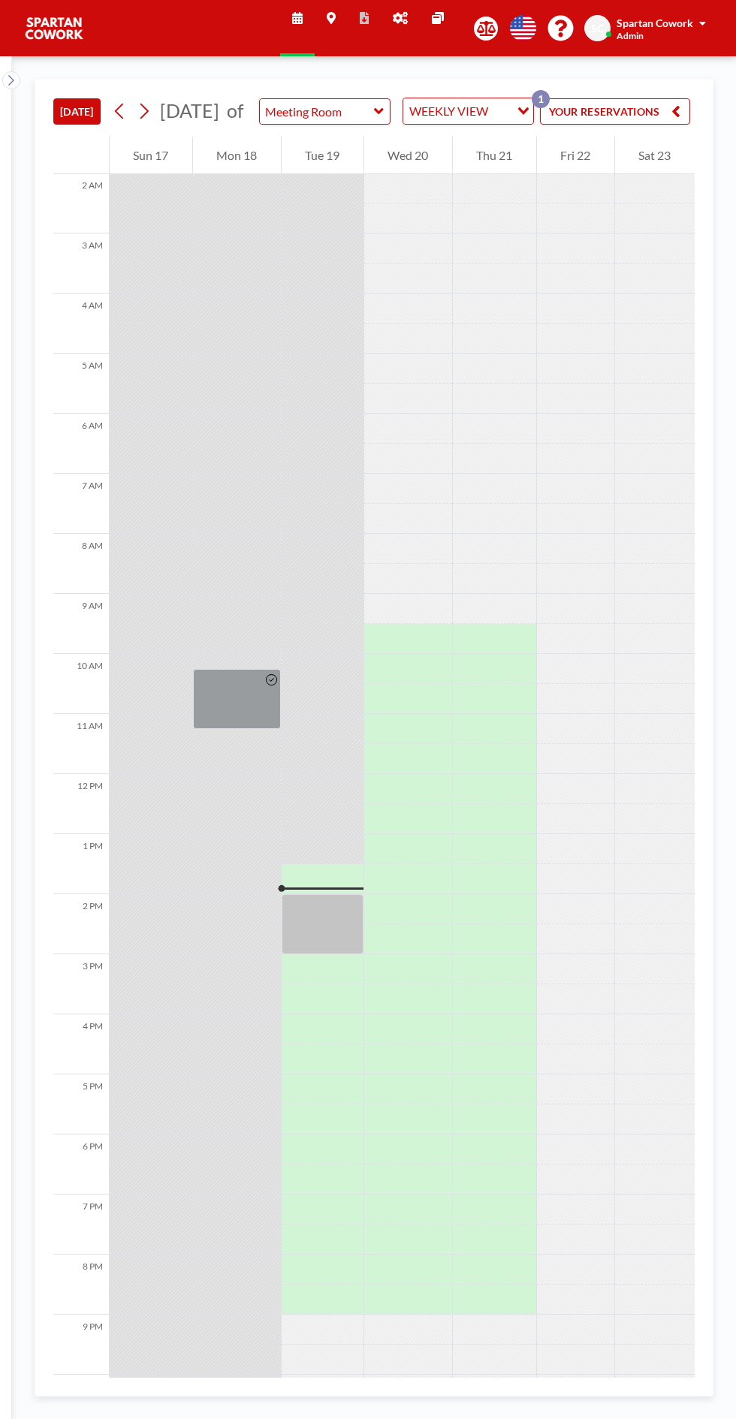  Describe the element at coordinates (81, 203) in the screenshot. I see `div: 2 AM` at that location.